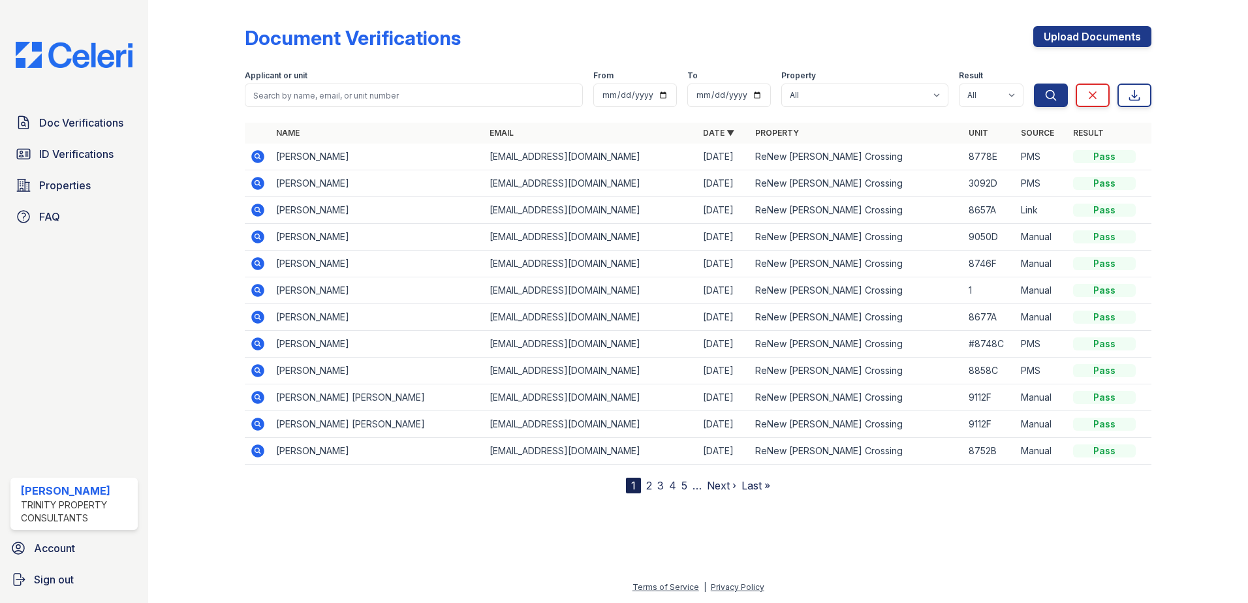  What do you see at coordinates (672, 486) in the screenshot?
I see `a: 4` at bounding box center [672, 486].